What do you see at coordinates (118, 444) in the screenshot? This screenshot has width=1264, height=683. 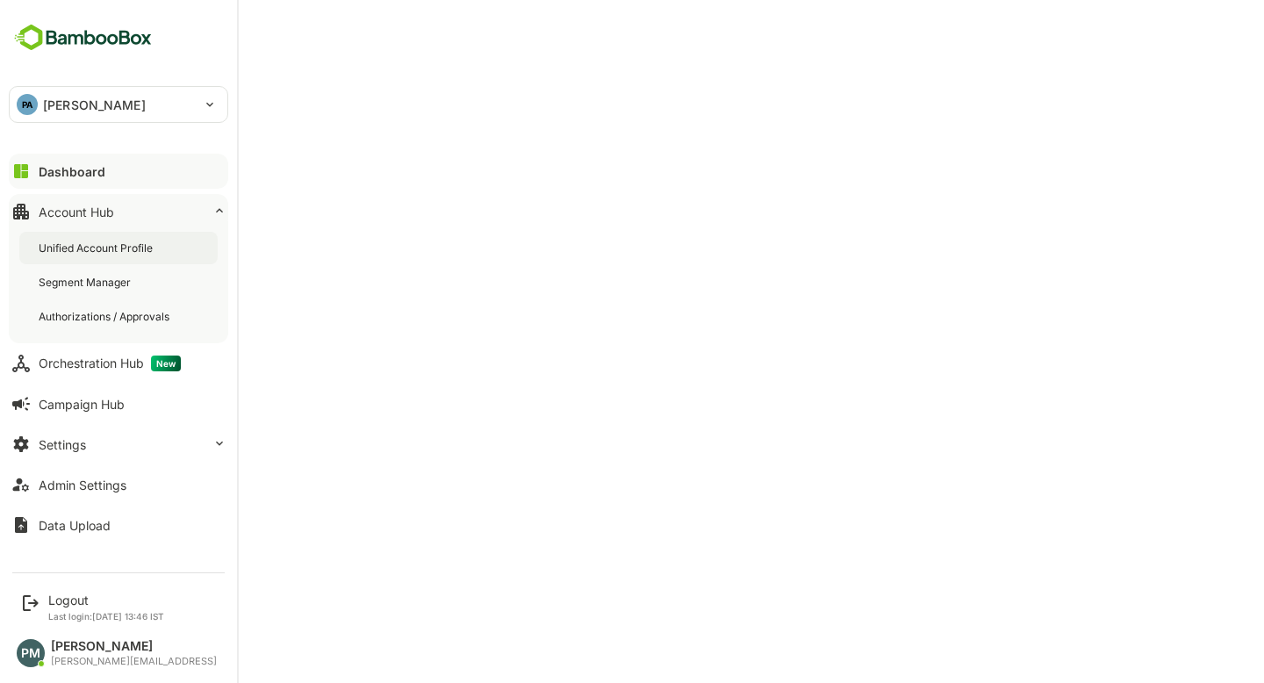 I see `button: Settings` at bounding box center [118, 444].